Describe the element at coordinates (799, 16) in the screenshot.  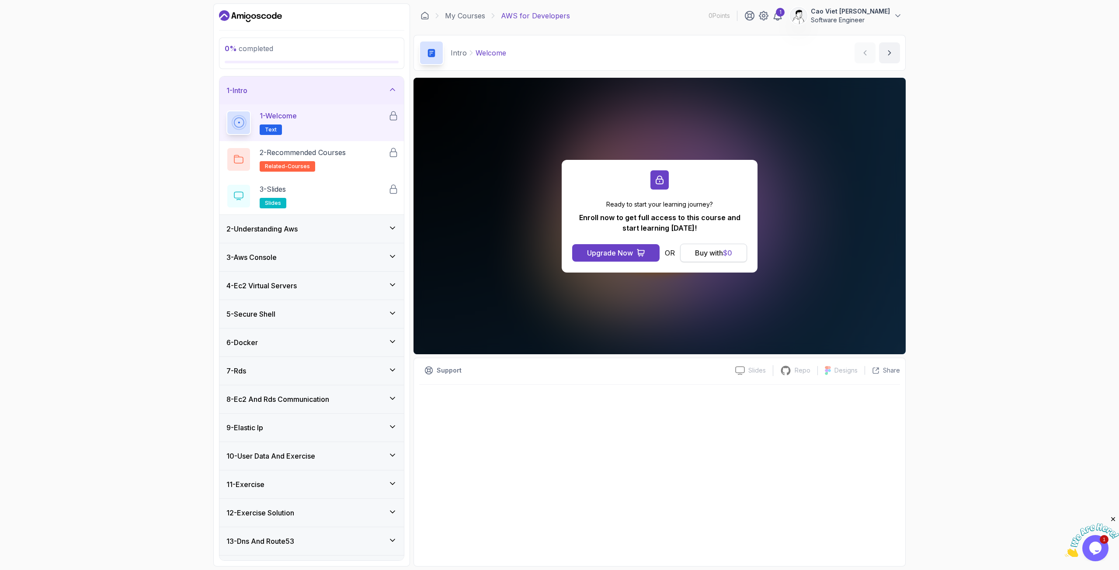
I see `img: user profile image` at that location.